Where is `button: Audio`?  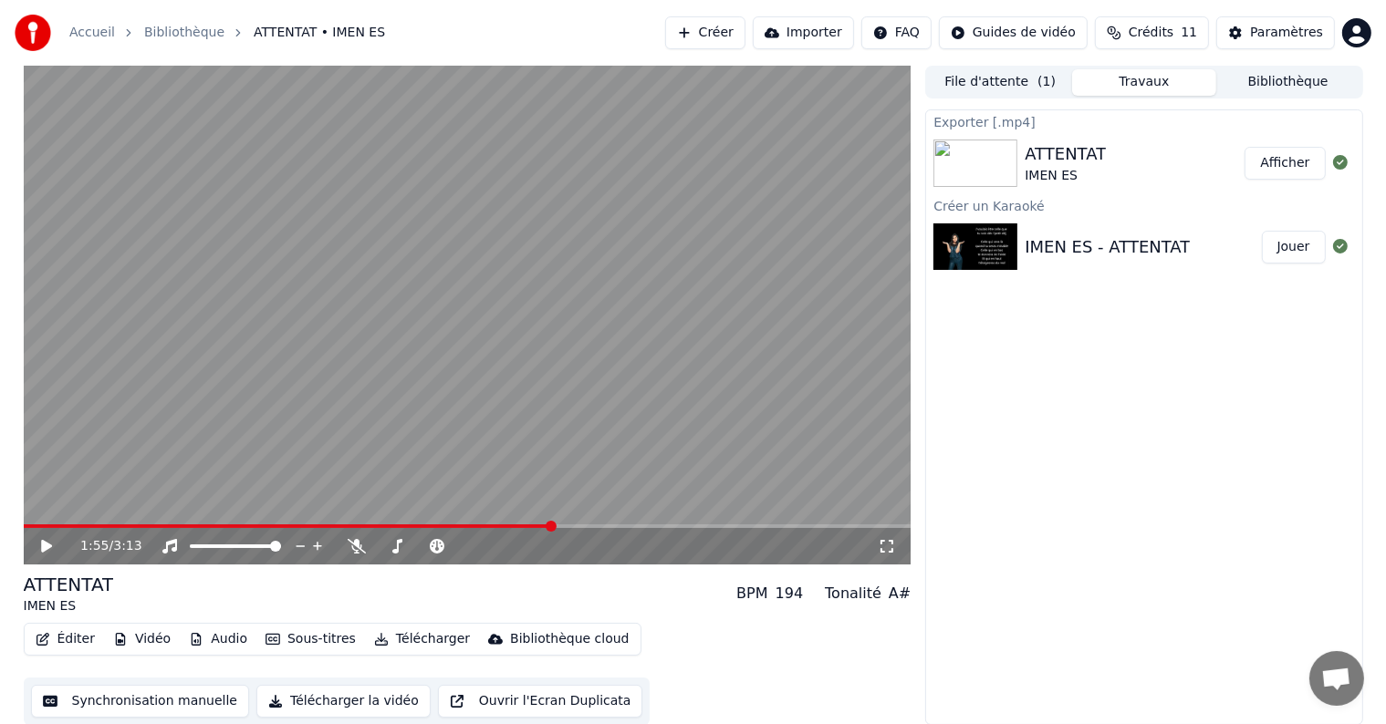
button: Audio is located at coordinates (218, 640).